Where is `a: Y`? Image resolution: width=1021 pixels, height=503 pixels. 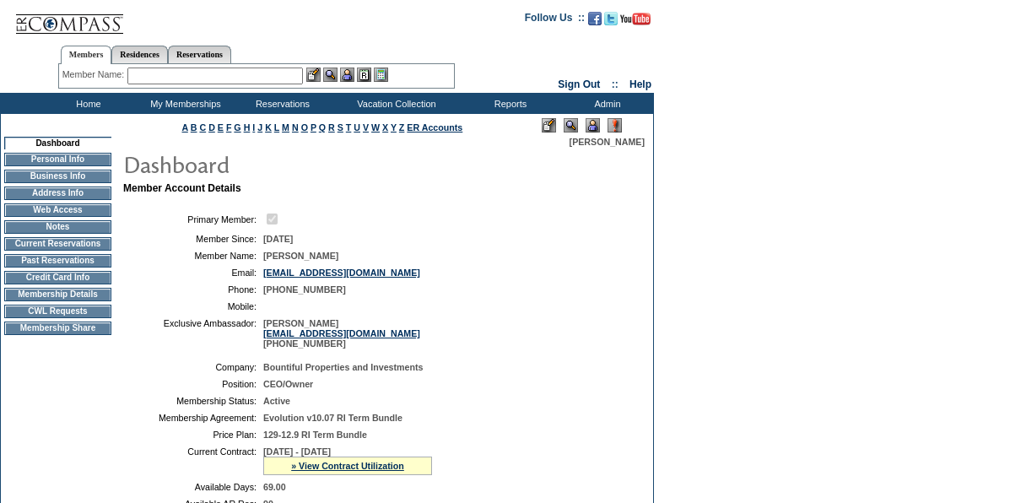
a: Y is located at coordinates (393, 127).